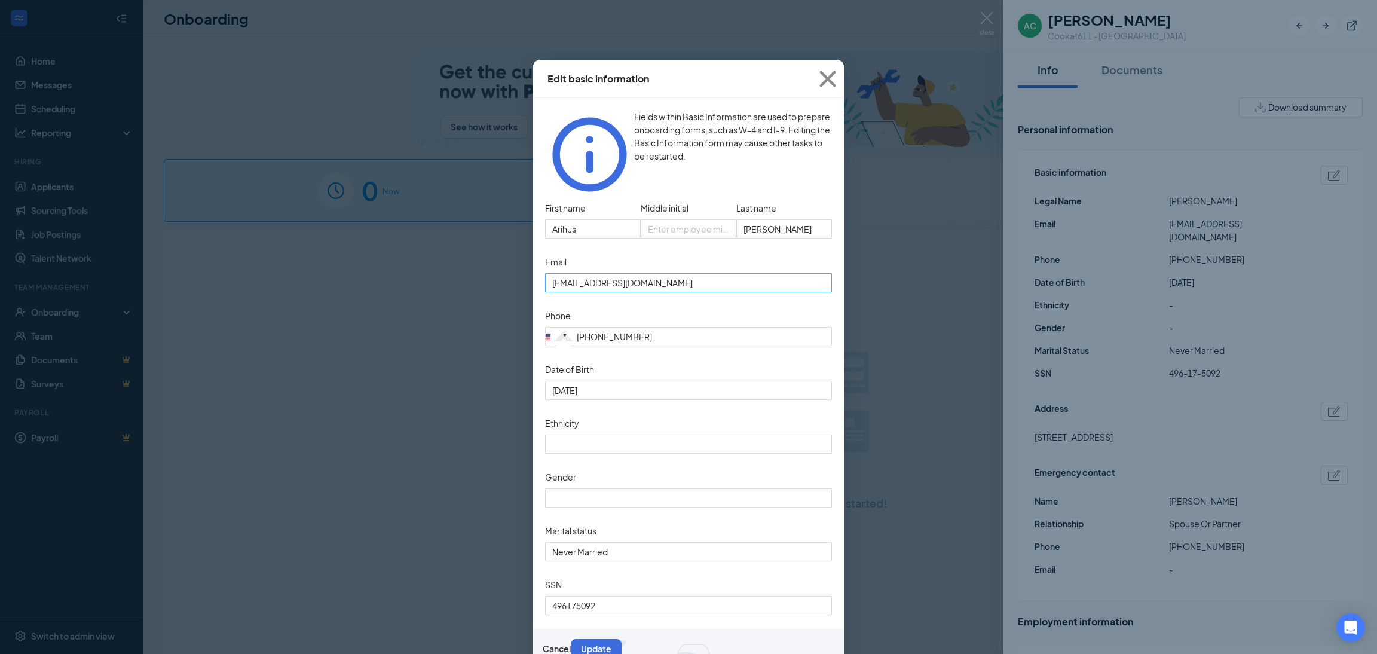  What do you see at coordinates (589, 154) in the screenshot?
I see `svg: Info` at bounding box center [589, 154].